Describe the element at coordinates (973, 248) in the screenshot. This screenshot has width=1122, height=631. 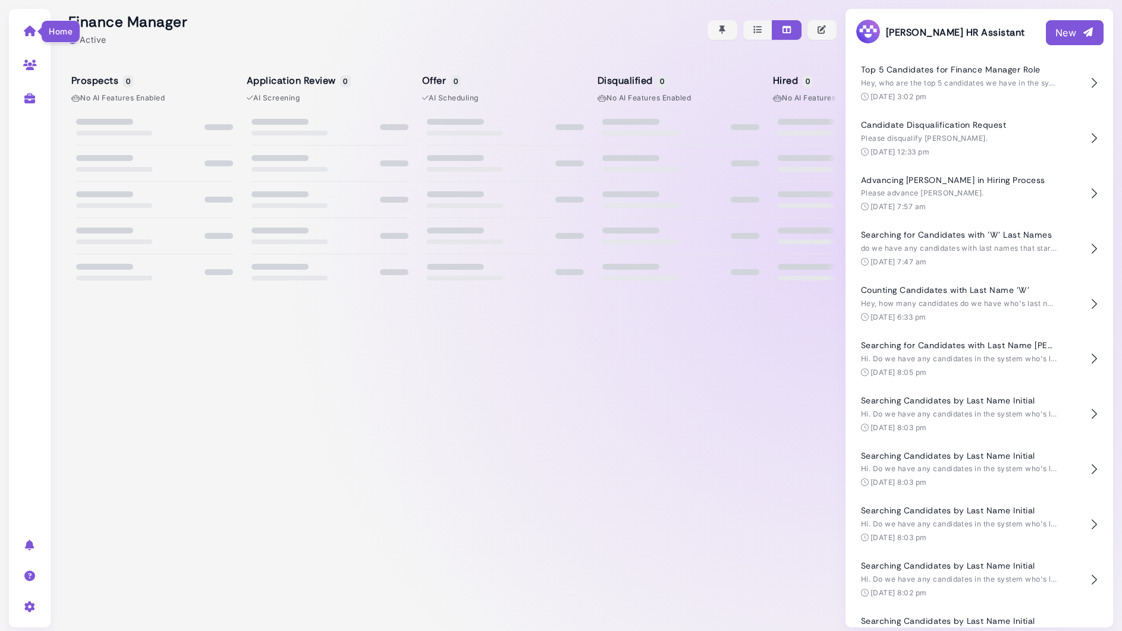
I see `span: do we have any candidates with last names that start with W?` at that location.